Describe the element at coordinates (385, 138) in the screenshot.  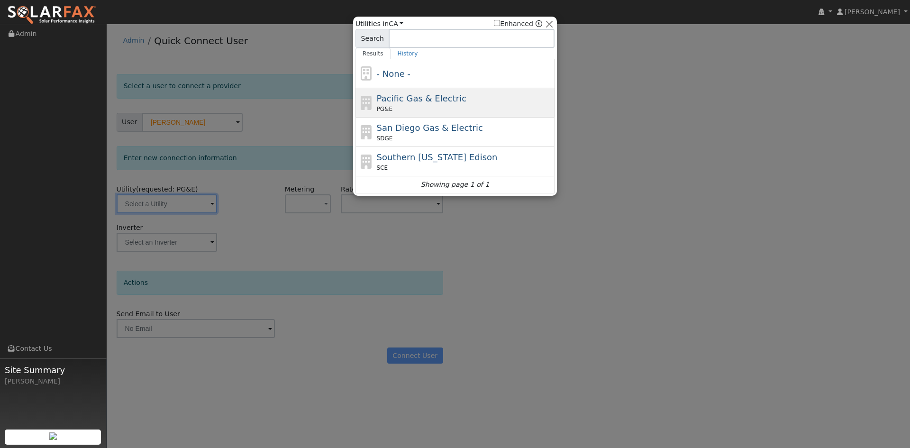
I see `span: SDGE` at that location.